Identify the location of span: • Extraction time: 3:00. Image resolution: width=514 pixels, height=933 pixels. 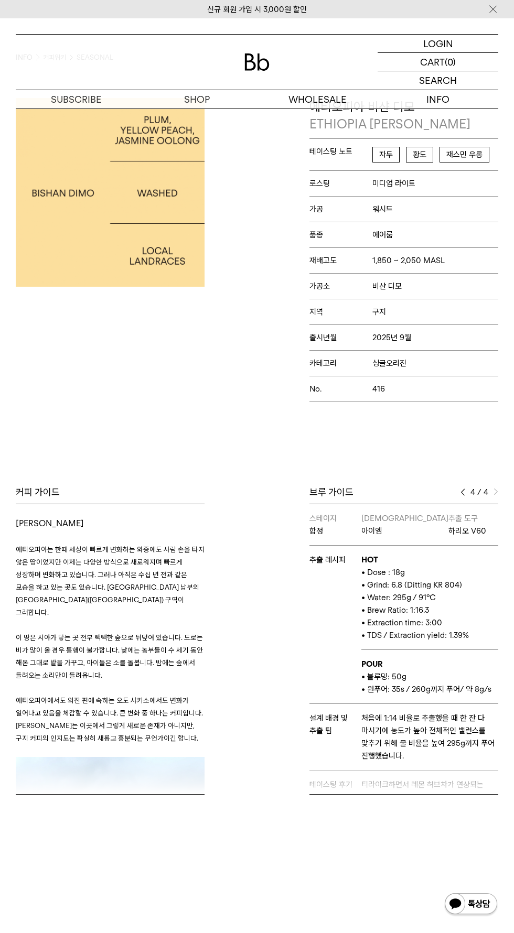
(401, 622).